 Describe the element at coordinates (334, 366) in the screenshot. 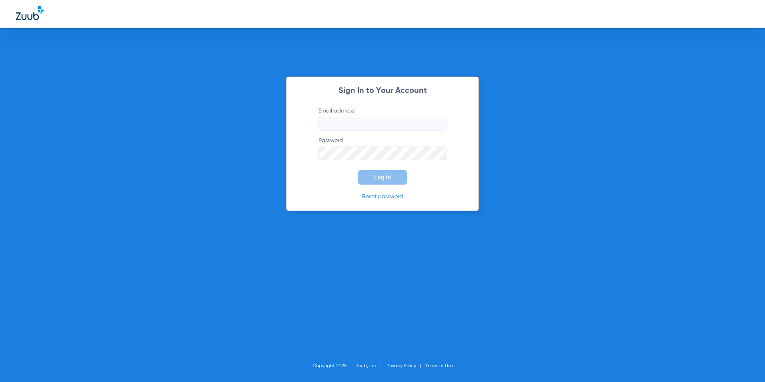

I see `li: Copyright 2025` at that location.